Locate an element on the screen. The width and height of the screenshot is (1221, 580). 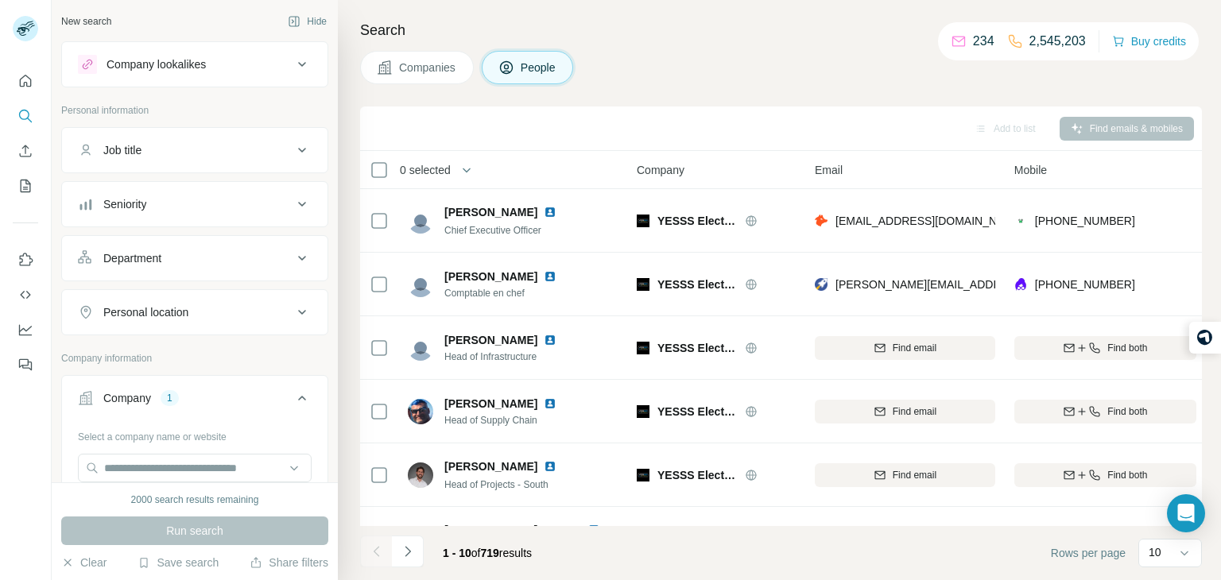
button: Search is located at coordinates (25, 116).